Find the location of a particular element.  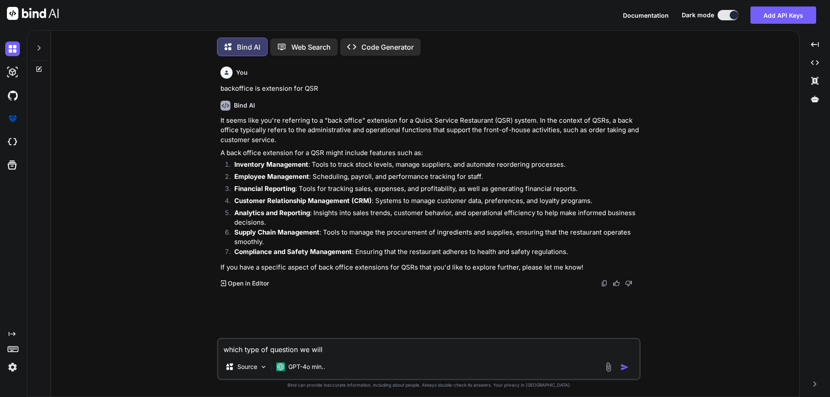

strong: Inventory Management is located at coordinates (271, 164).